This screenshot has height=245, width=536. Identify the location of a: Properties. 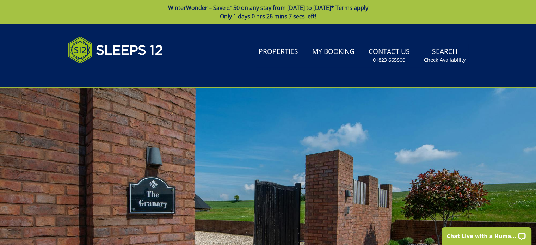
(279, 52).